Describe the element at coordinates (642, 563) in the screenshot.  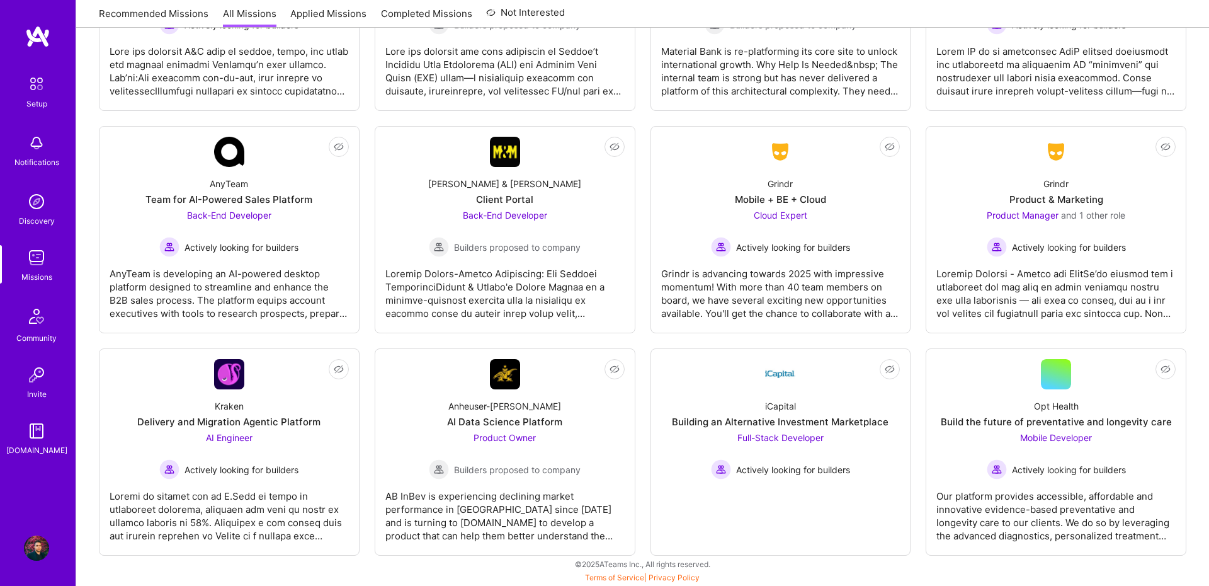
I see `div: © 2025 ATeams Inc., All rights reserved.` at that location.